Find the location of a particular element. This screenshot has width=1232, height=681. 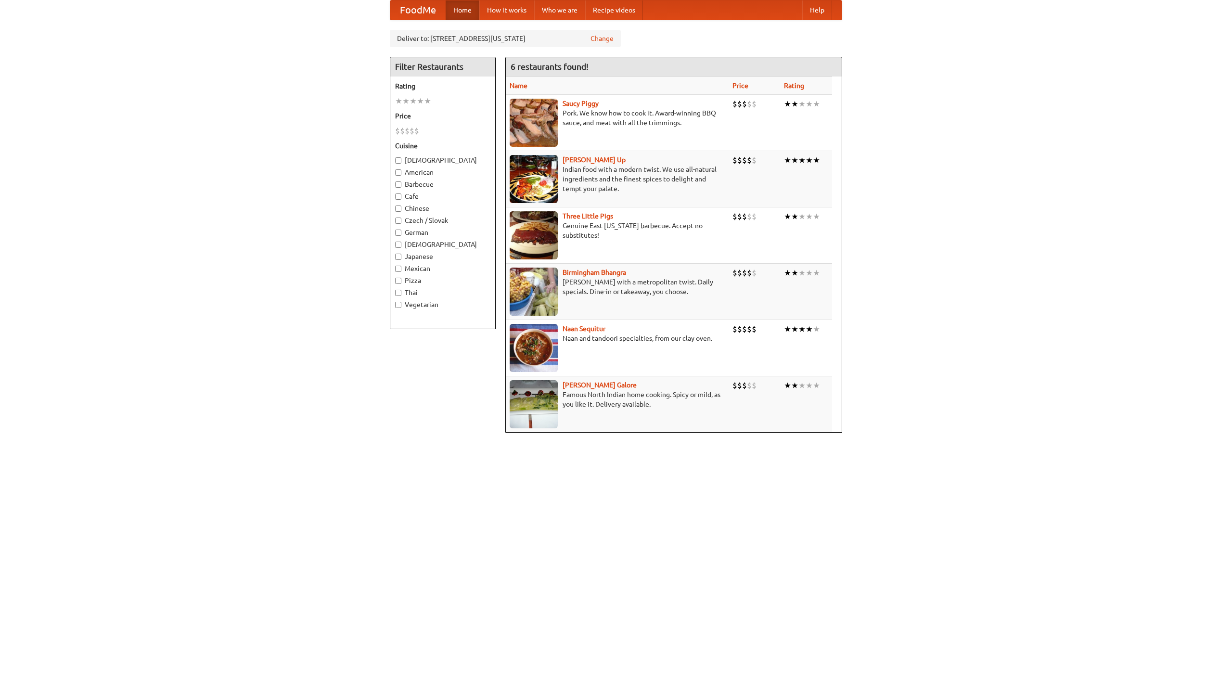

label: American is located at coordinates (443, 172).